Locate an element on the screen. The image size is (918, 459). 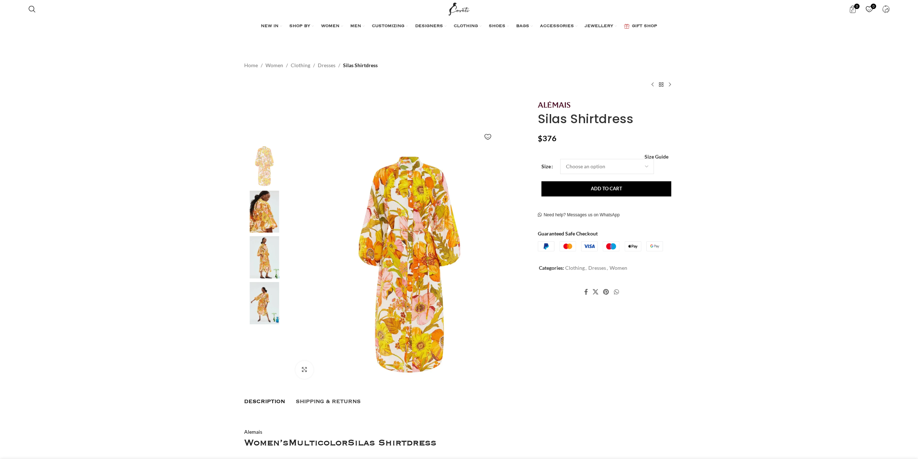
div: Main navigation is located at coordinates (459, 26).